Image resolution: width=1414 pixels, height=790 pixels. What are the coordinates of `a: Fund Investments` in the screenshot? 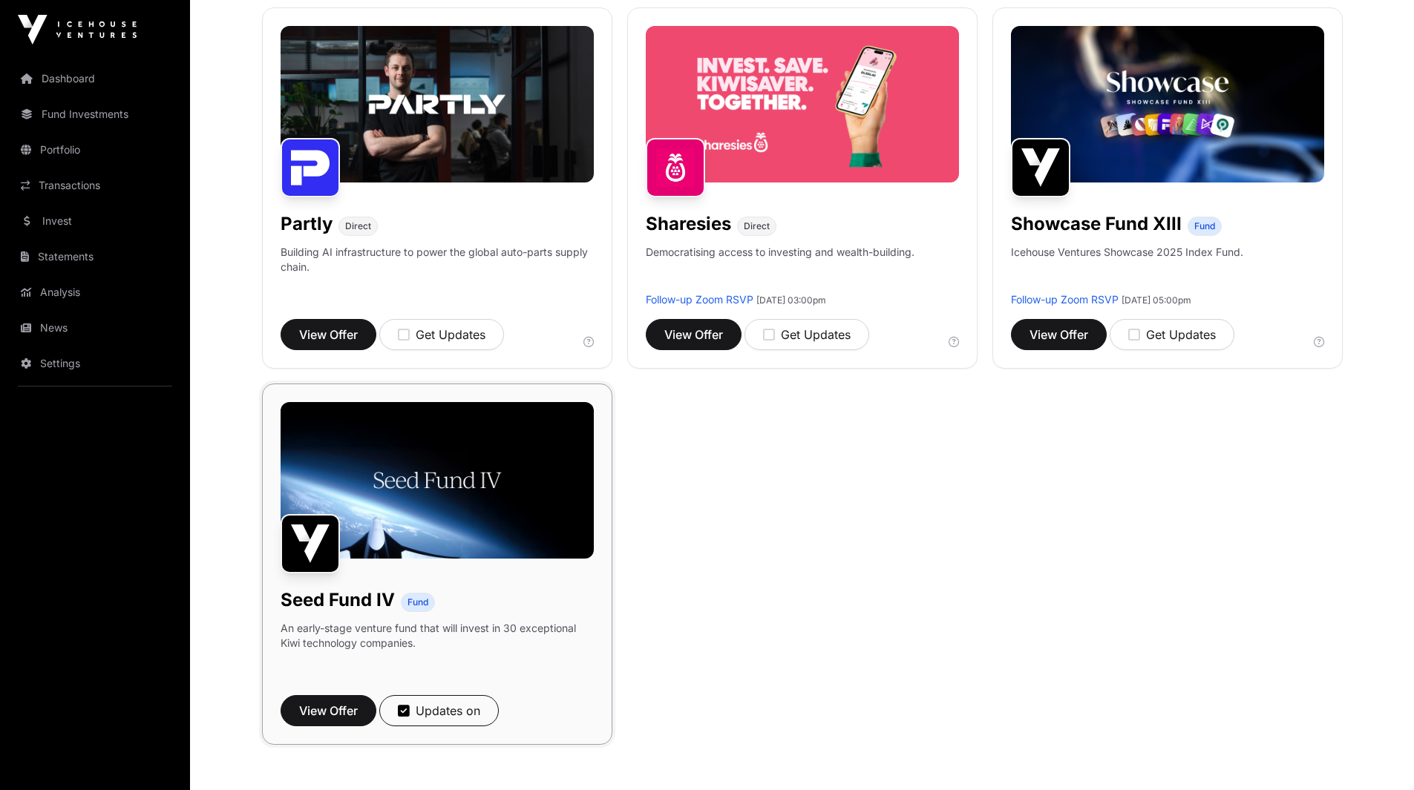 It's located at (95, 114).